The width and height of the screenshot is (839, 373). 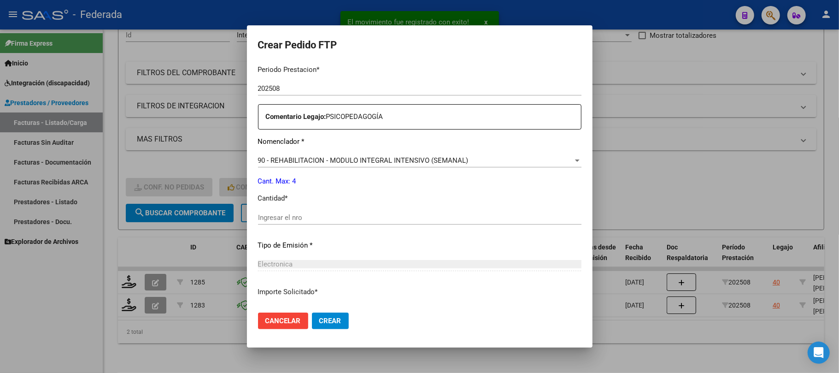 I want to click on span: Crear, so click(x=330, y=321).